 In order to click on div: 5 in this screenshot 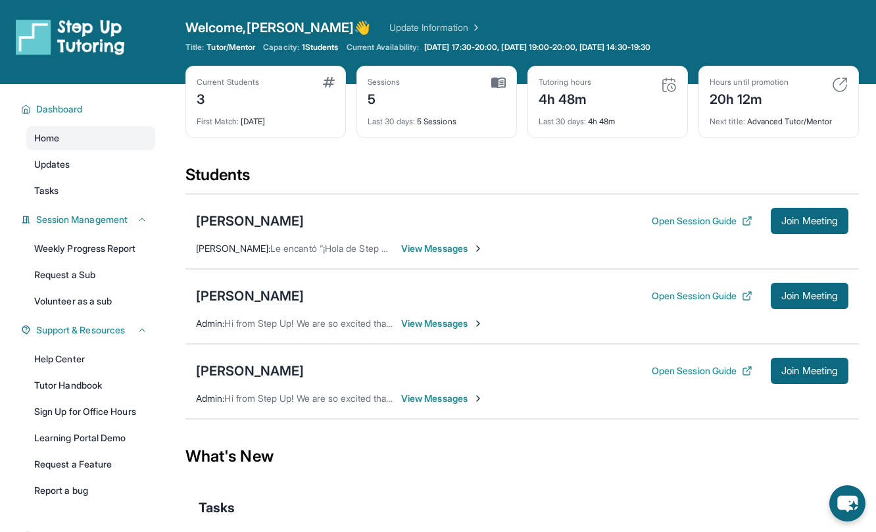, I will do `click(384, 98)`.